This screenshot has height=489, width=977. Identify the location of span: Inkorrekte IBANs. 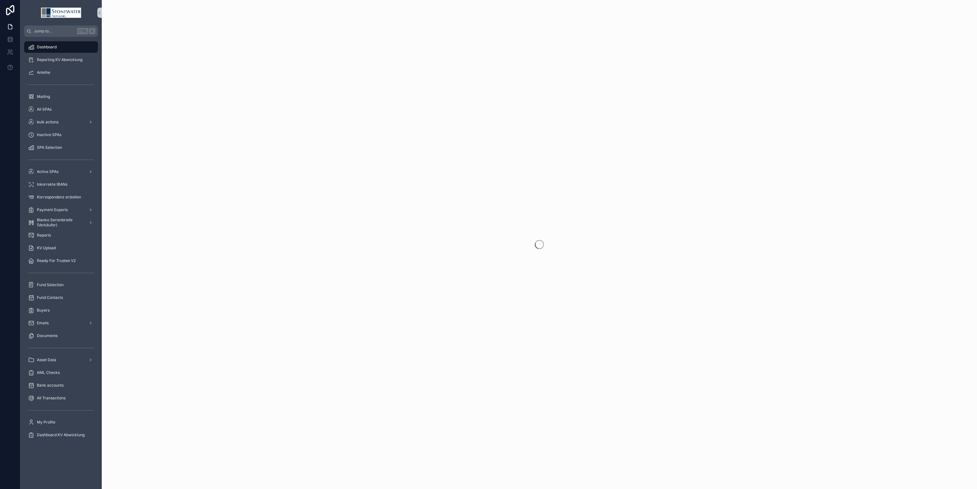
(52, 184).